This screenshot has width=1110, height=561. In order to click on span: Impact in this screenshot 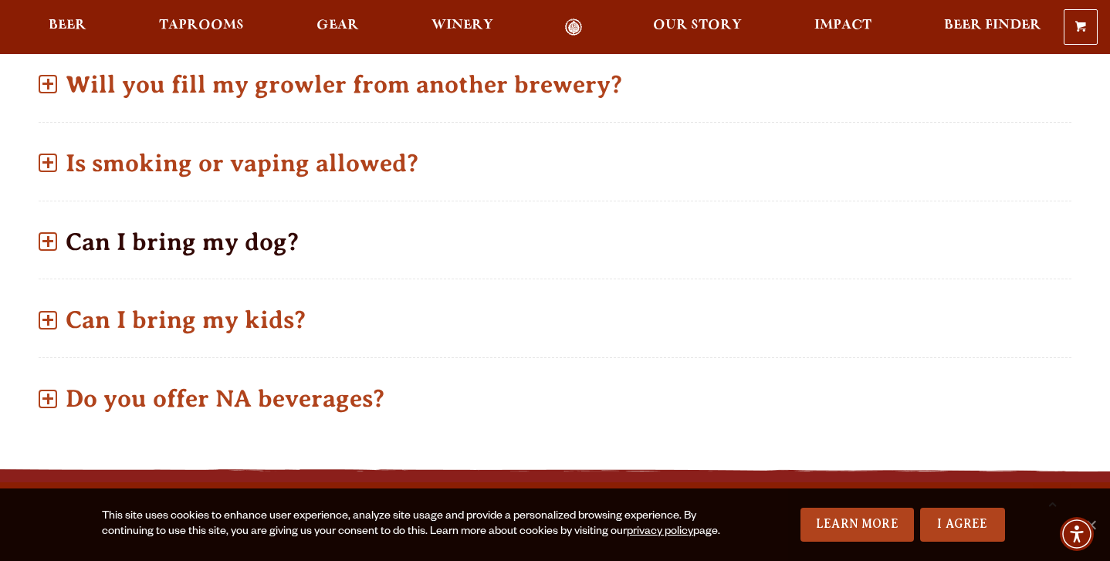, I will do `click(843, 25)`.